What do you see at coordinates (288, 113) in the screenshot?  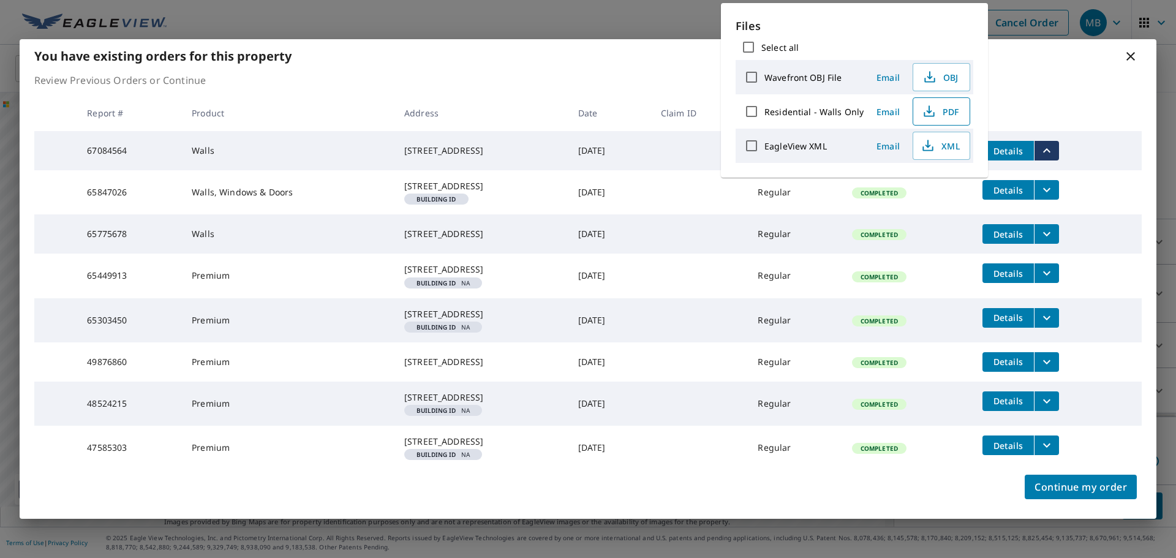 I see `th: Product` at bounding box center [288, 113].